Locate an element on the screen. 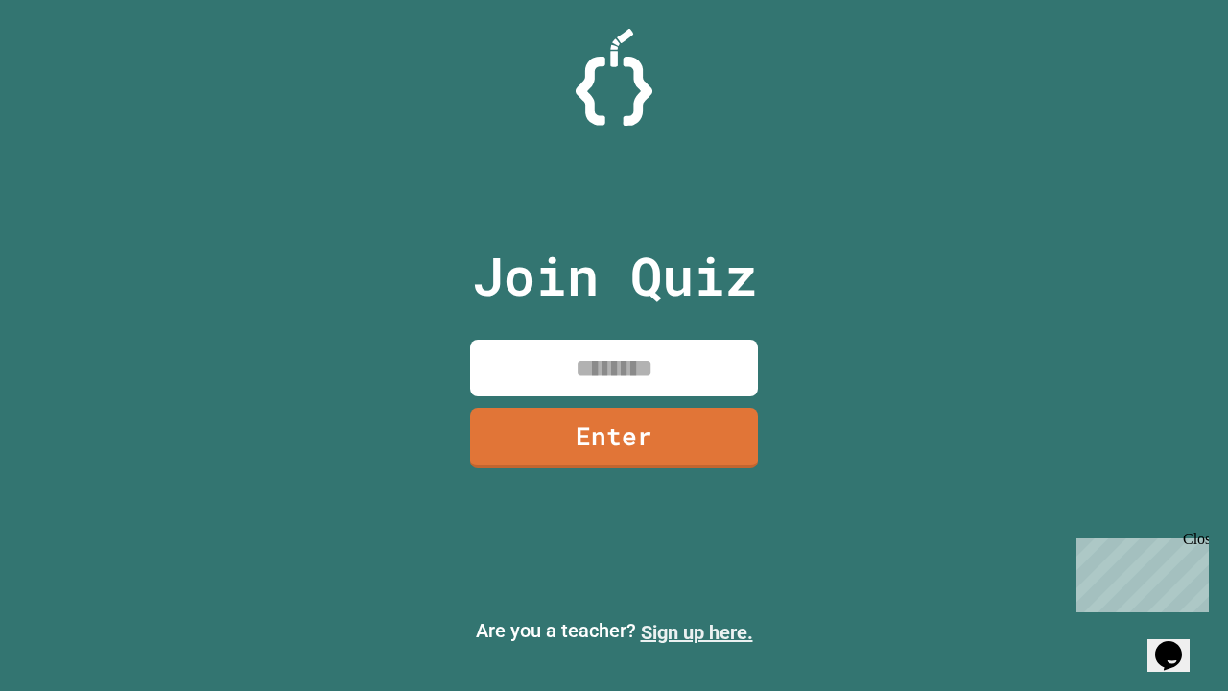 This screenshot has height=691, width=1228. a: Enter is located at coordinates (614, 437).